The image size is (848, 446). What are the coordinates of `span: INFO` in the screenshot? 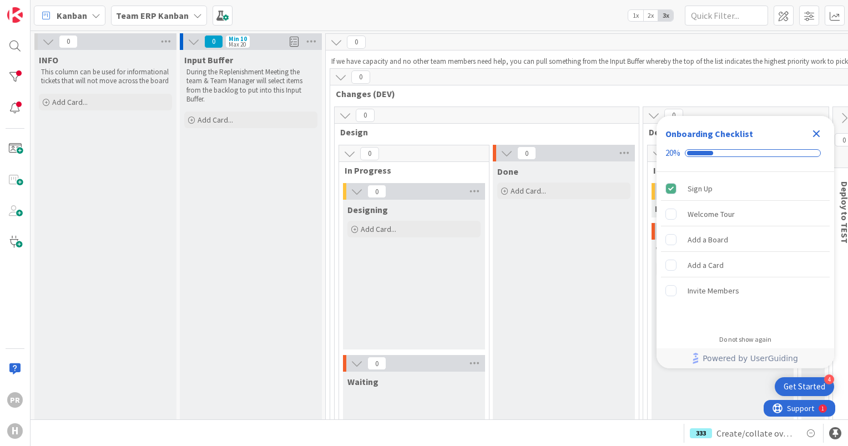 It's located at (48, 60).